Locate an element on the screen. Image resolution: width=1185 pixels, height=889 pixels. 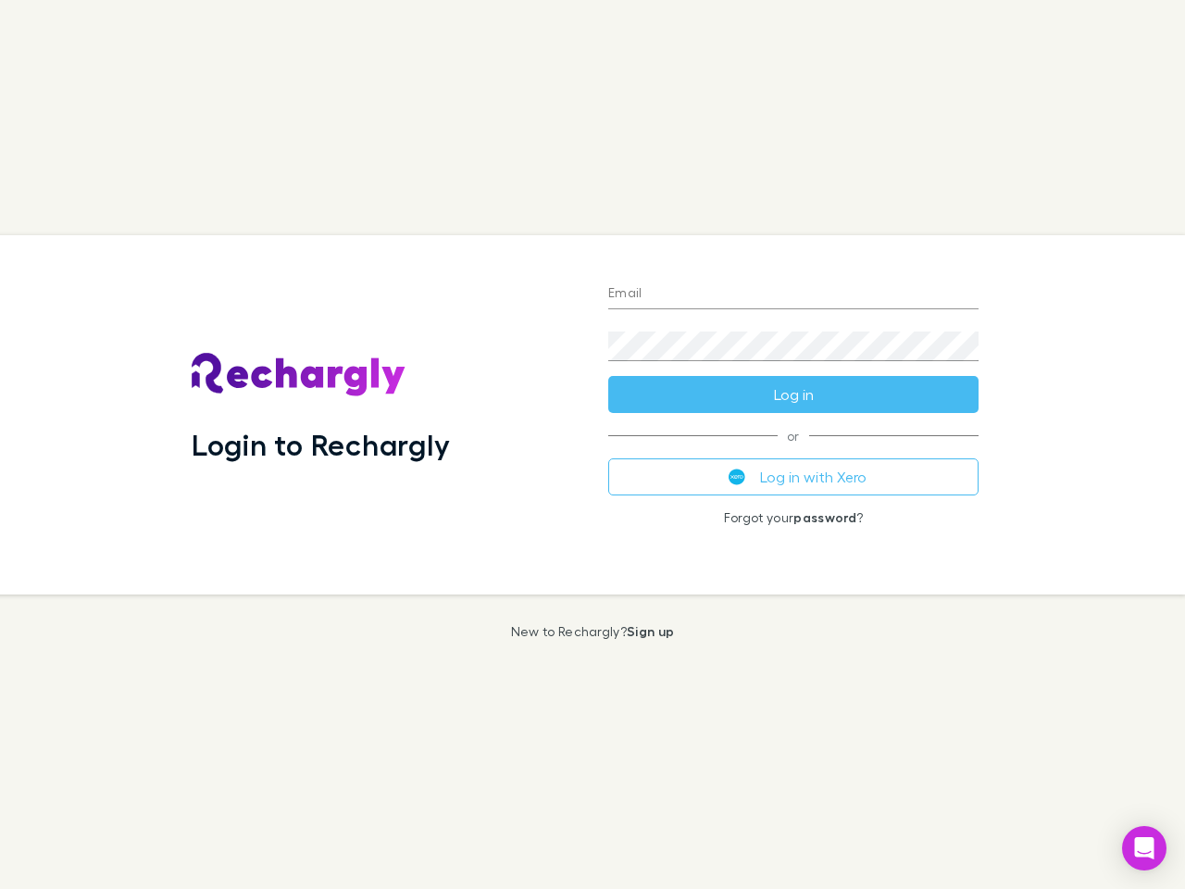
p: Forgot your ? is located at coordinates (793, 517).